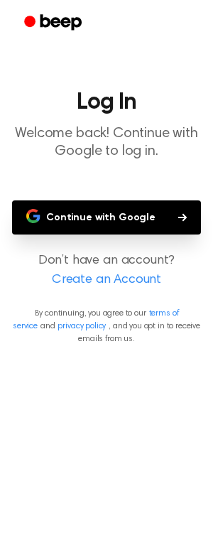  I want to click on a: Create an Account, so click(107, 280).